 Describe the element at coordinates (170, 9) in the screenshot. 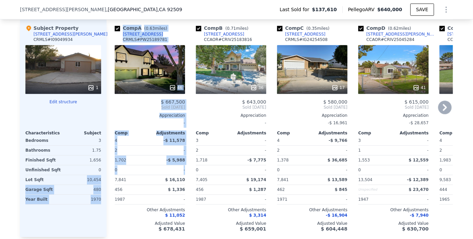

I see `span: , CA 92509` at that location.